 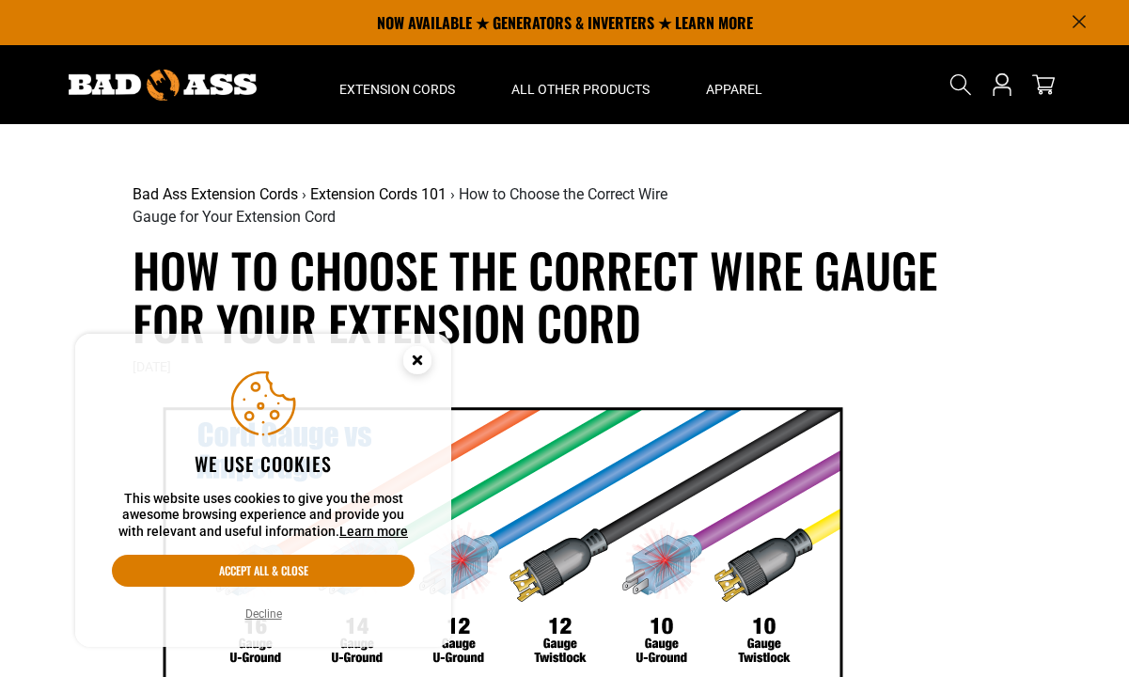 I want to click on aside: Cookie Consent, so click(x=263, y=490).